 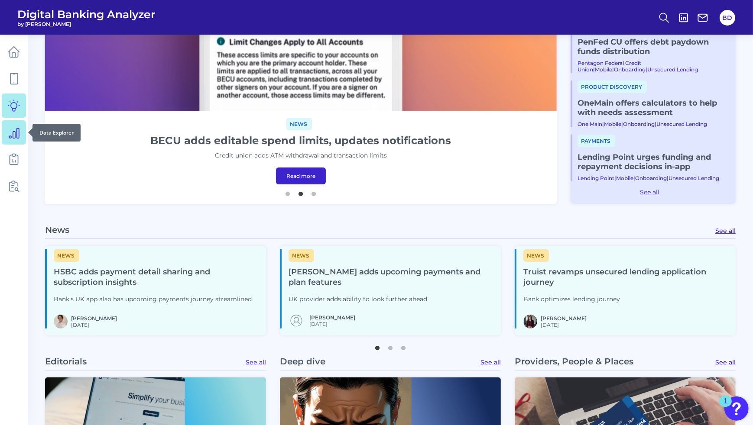 I want to click on a: OneMain offers calculators to help with needs assessment, so click(x=653, y=108).